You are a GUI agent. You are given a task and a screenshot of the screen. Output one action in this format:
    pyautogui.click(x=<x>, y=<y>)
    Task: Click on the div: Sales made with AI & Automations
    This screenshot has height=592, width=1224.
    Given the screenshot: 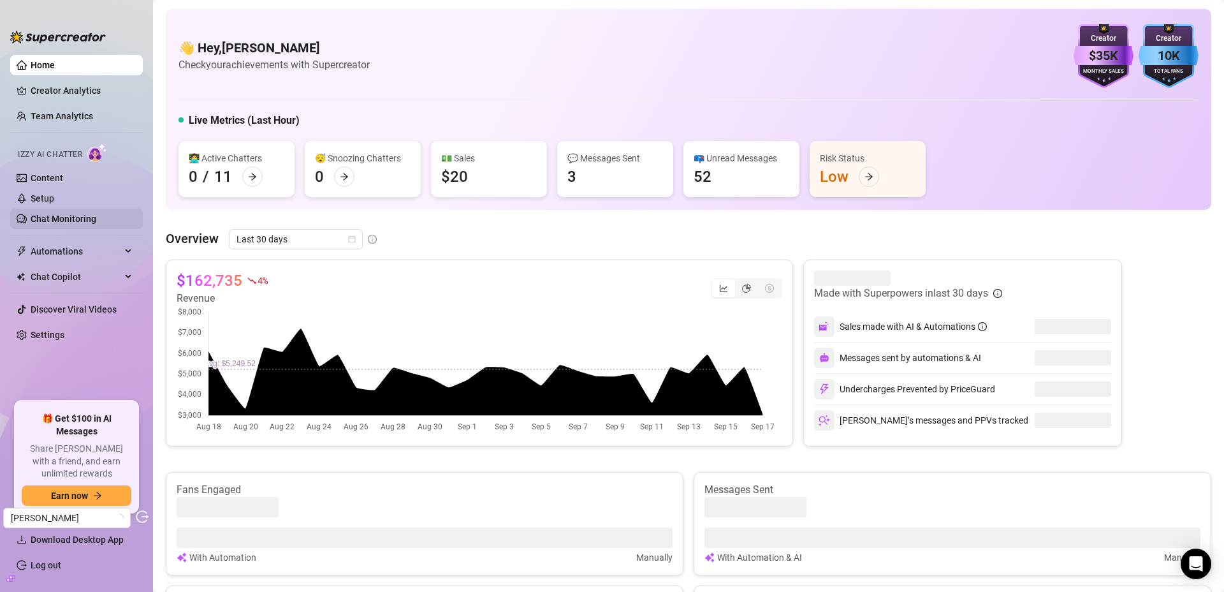 What is the action you would take?
    pyautogui.click(x=913, y=326)
    